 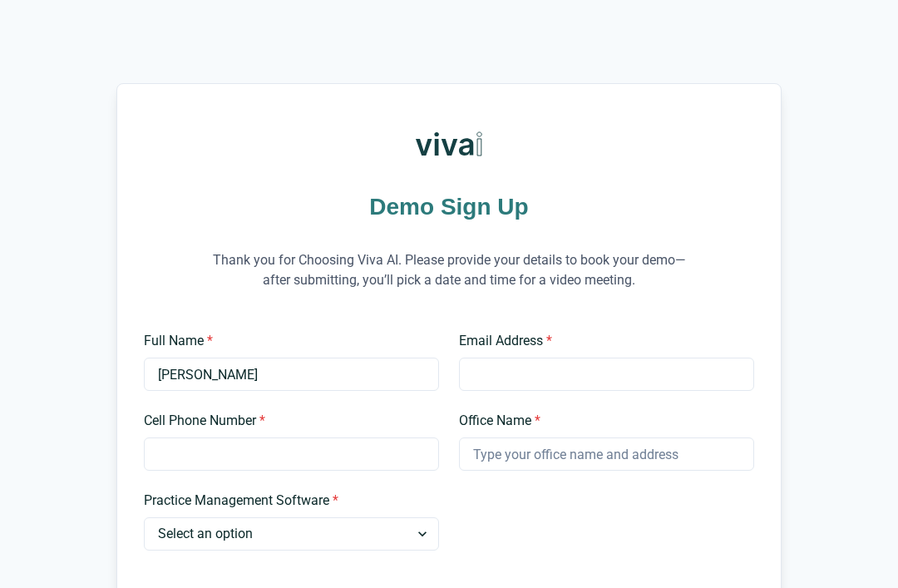 I want to click on p: Thank you for Choosing Viva AI. Please provide your details to book your demo—after submitting, y..., so click(x=449, y=270).